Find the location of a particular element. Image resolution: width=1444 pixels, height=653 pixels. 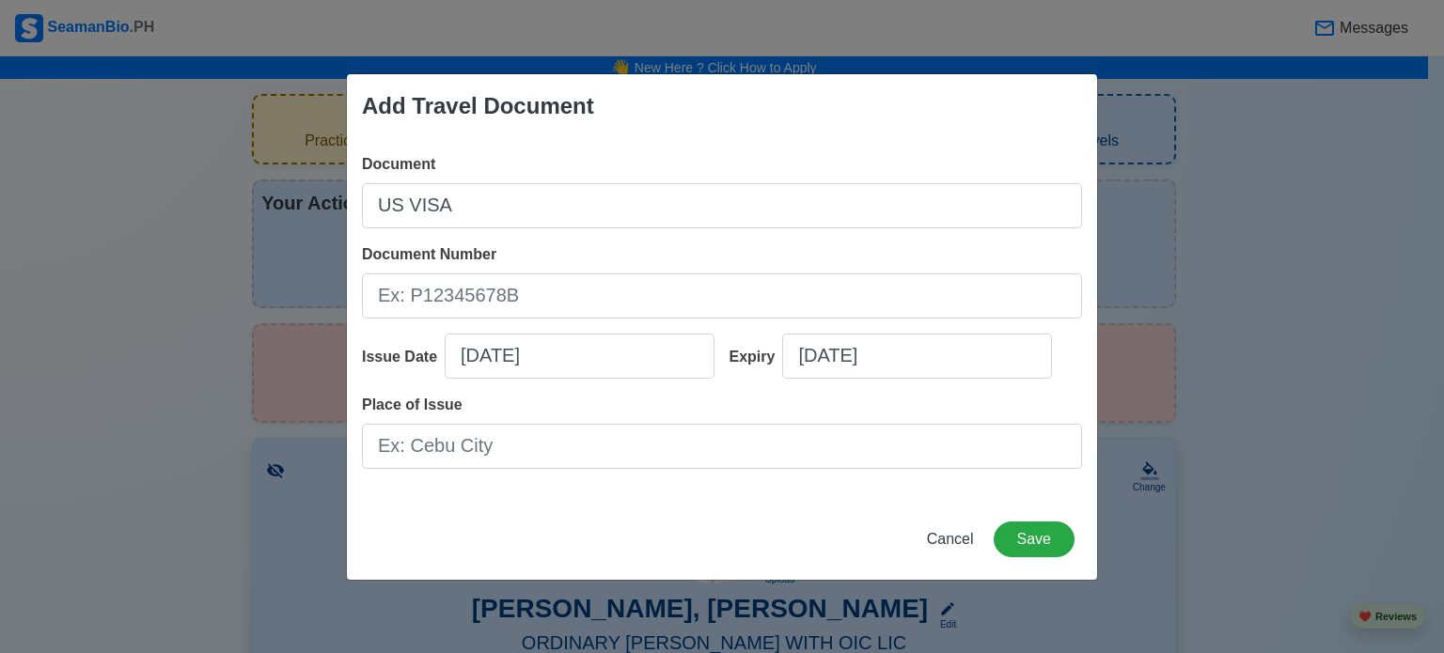

input: Ex: P12345678B is located at coordinates (722, 296).